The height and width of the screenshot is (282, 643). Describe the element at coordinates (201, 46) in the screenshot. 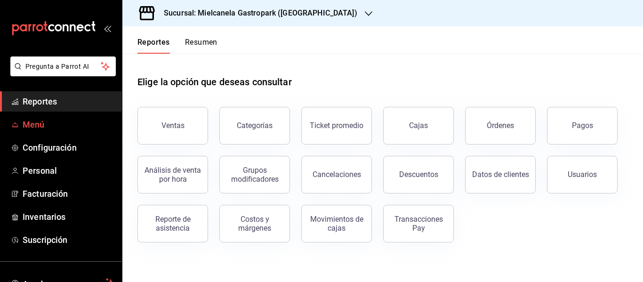

I see `button: Resumen` at that location.